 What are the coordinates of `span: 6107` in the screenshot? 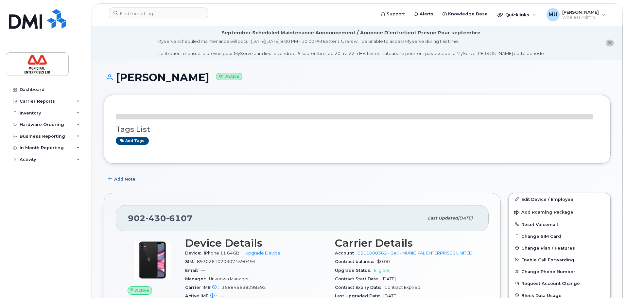 It's located at (179, 218).